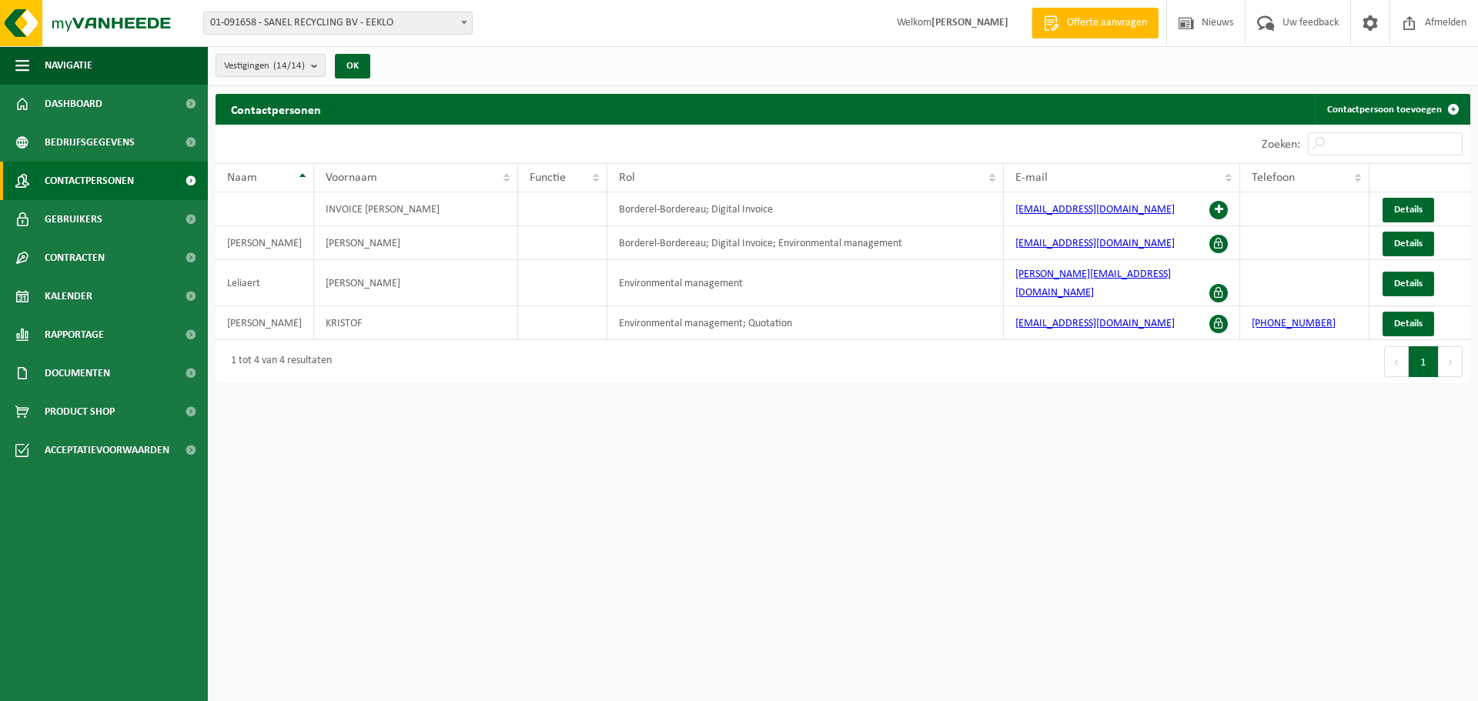 The height and width of the screenshot is (701, 1478). Describe the element at coordinates (68, 65) in the screenshot. I see `span: Navigatie` at that location.